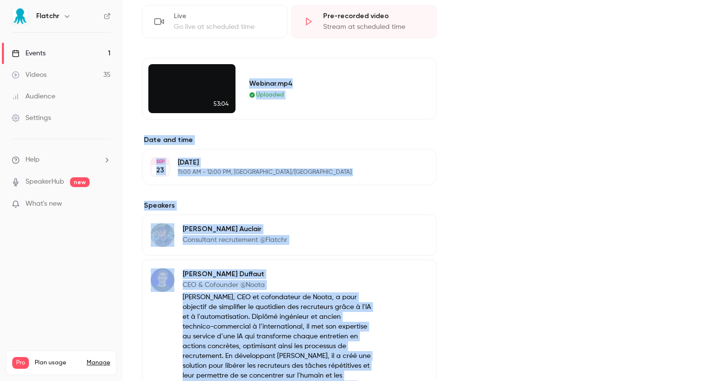 The image size is (705, 381). Describe the element at coordinates (278, 285) in the screenshot. I see `p: CEO & Cofounder @Noota` at that location.